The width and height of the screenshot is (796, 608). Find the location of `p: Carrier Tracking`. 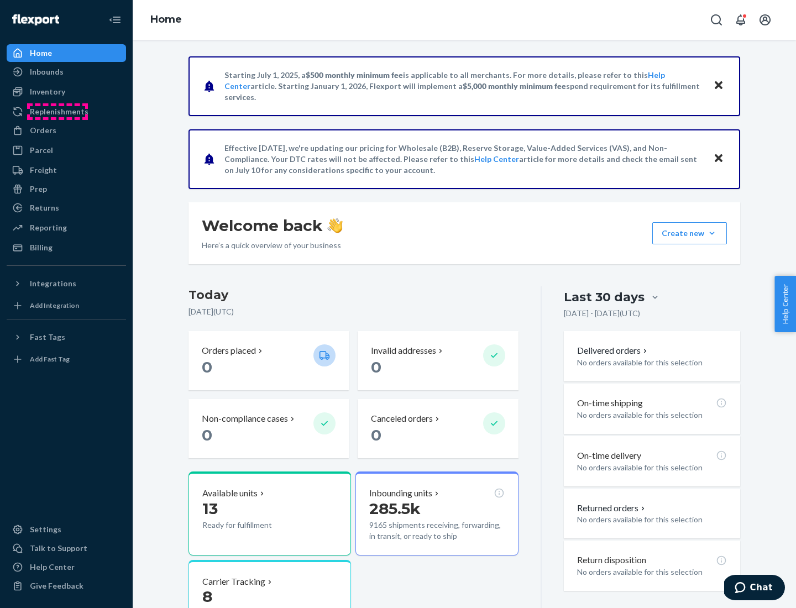

p: Carrier Tracking is located at coordinates (234, 581).